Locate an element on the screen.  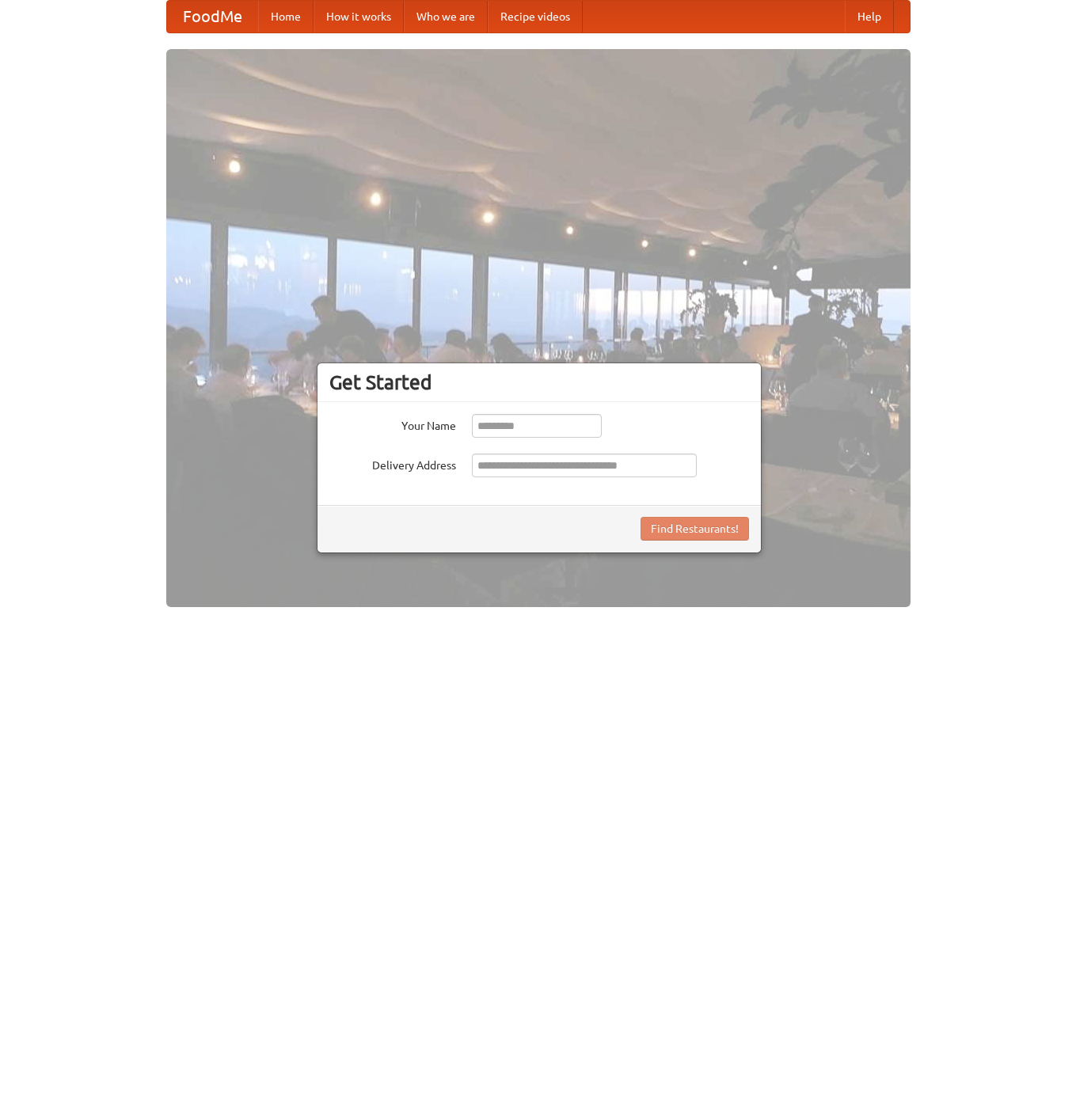
h3: Get Started is located at coordinates (539, 382).